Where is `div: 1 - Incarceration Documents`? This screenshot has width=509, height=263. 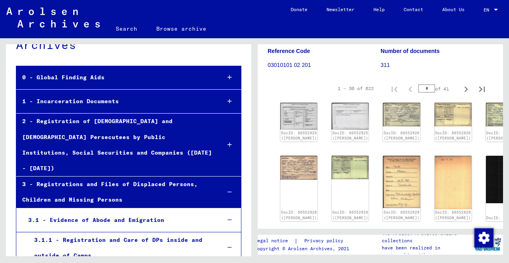 div: 1 - Incarceration Documents is located at coordinates (115, 101).